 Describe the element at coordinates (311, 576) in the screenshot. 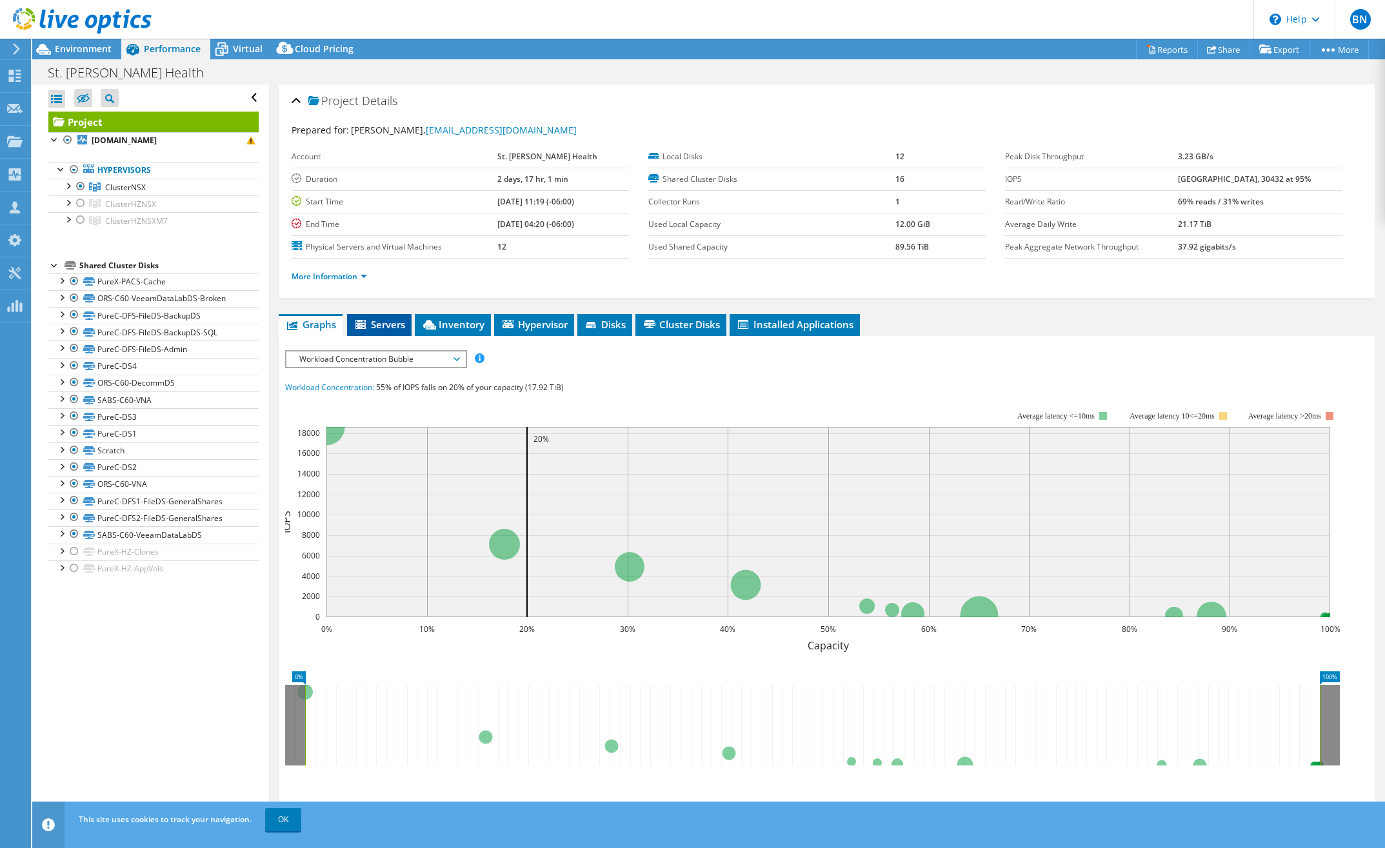

I see `text: 4000` at that location.